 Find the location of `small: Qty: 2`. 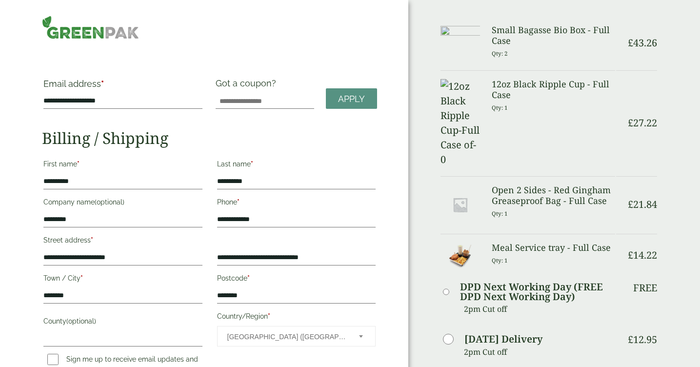

small: Qty: 2 is located at coordinates (499, 53).